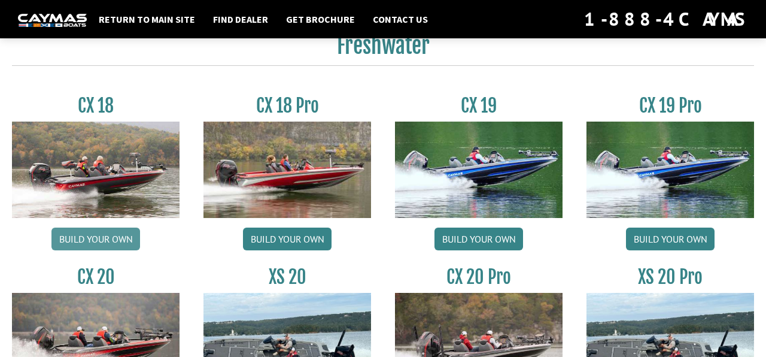 This screenshot has height=357, width=766. I want to click on h2: Freshwater, so click(383, 49).